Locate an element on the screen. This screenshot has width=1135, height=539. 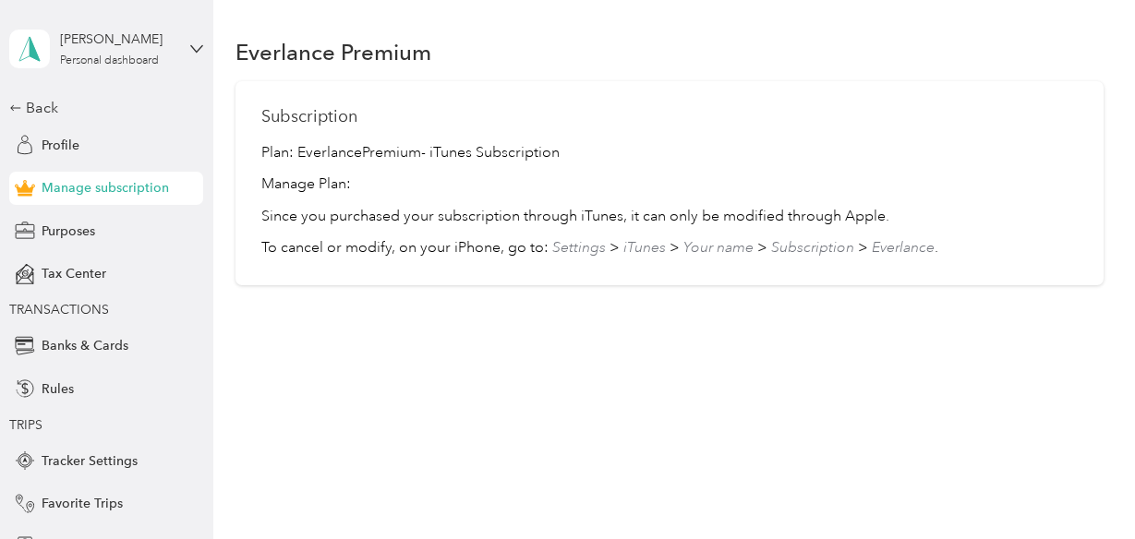
p: Since you purchased your subscription through iTunes, it can only be modified through Apple. is located at coordinates (669, 217).